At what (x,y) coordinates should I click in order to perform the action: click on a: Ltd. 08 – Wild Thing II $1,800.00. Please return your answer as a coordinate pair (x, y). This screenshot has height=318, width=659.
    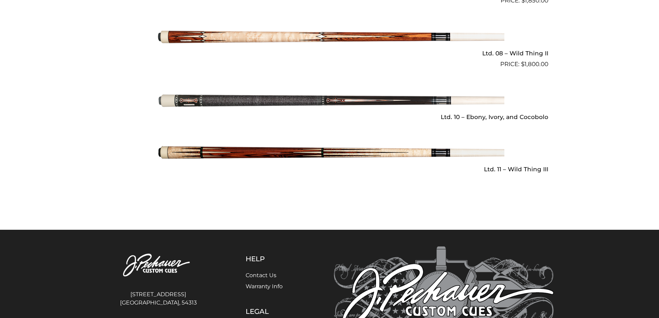
    Looking at the image, I should click on (330, 38).